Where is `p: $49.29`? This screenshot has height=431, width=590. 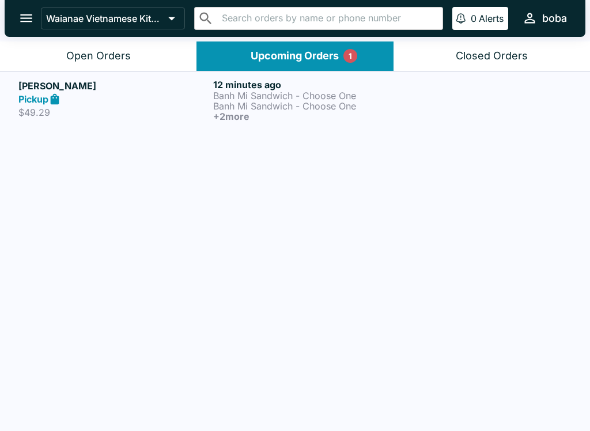 p: $49.29 is located at coordinates (114, 112).